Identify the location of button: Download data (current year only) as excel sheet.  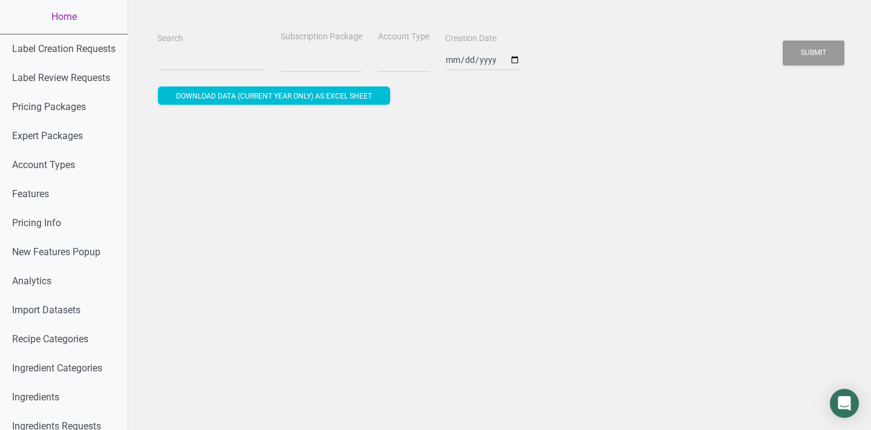
(274, 96).